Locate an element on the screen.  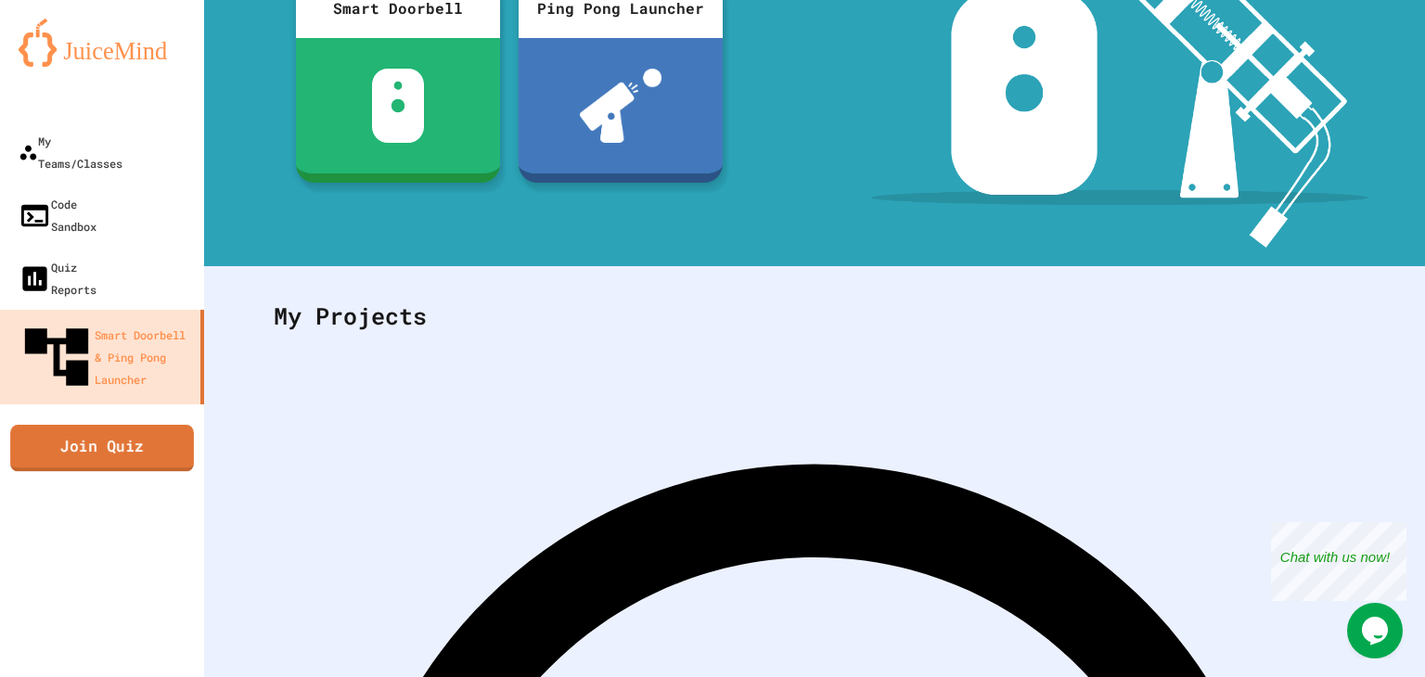
p: Chat with us now! is located at coordinates (64, 34).